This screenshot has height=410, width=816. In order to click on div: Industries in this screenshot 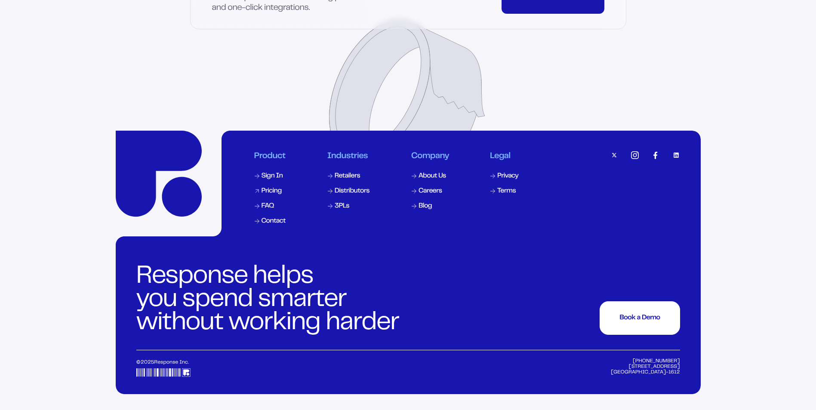, I will do `click(349, 157)`.